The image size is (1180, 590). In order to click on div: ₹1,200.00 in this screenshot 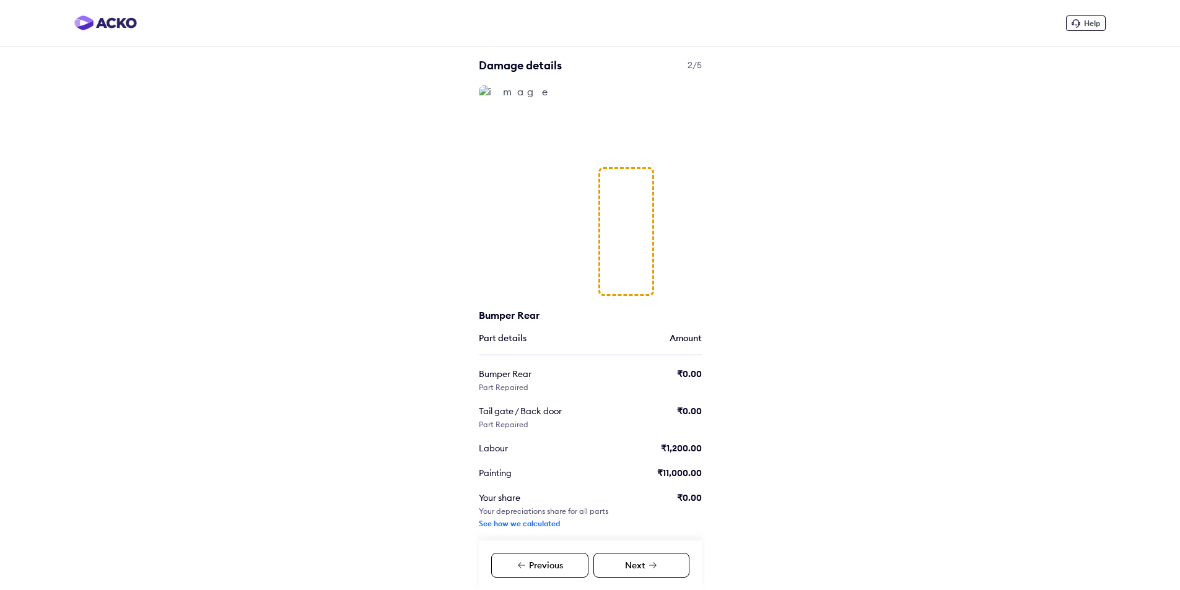, I will do `click(682, 449)`.